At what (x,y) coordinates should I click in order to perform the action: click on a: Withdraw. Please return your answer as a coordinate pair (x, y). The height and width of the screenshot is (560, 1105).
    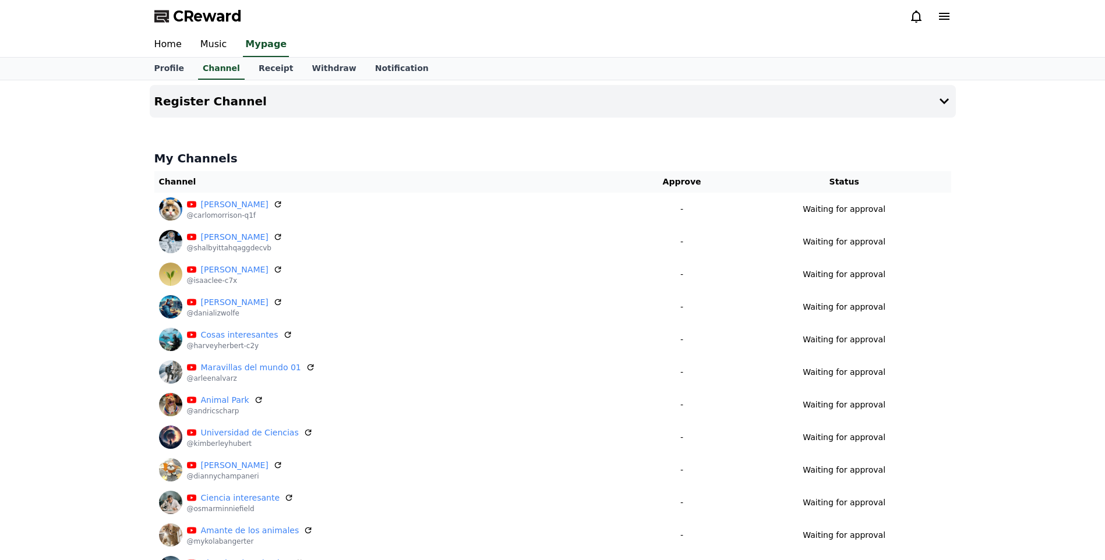
    Looking at the image, I should click on (334, 69).